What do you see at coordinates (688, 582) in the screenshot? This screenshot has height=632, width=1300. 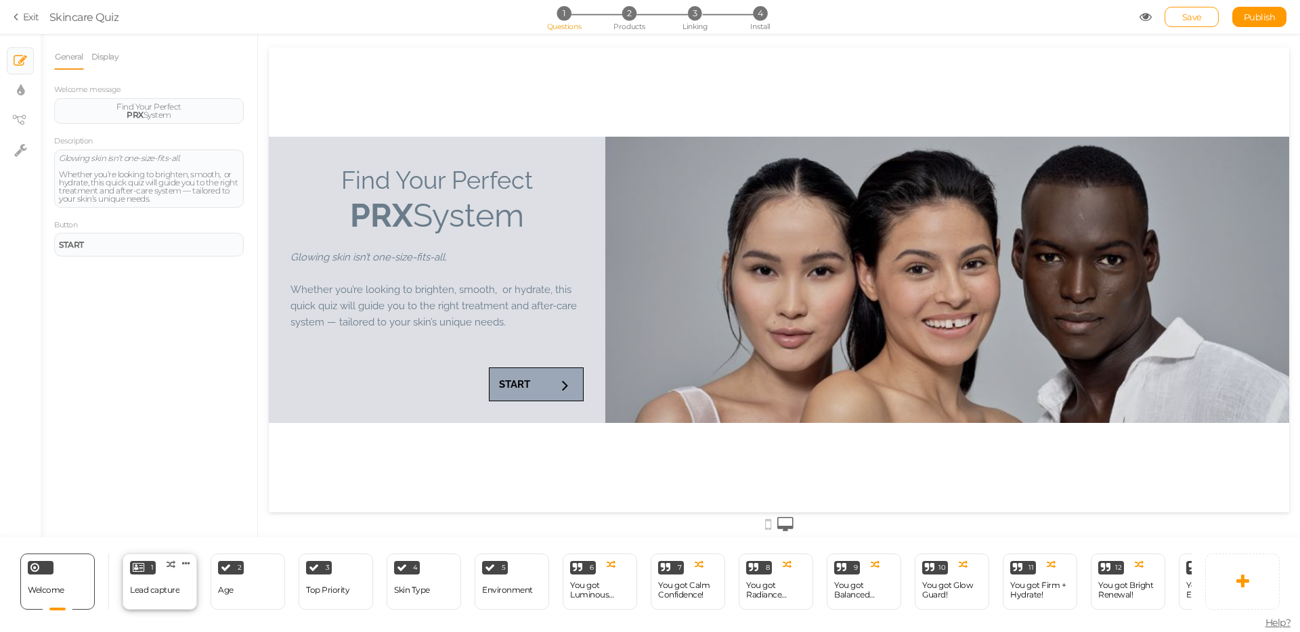 I see `div: 7 You got Calm Confidence!` at bounding box center [688, 582].